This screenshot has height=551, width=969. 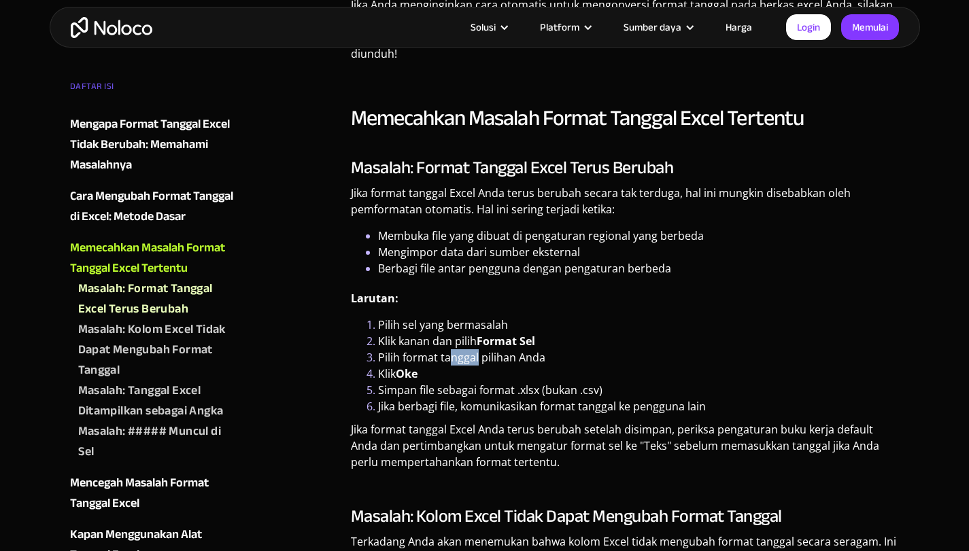 I want to click on font: Jika berbagi file, komunikasikan format tanggal ke pengguna lain, so click(x=542, y=407).